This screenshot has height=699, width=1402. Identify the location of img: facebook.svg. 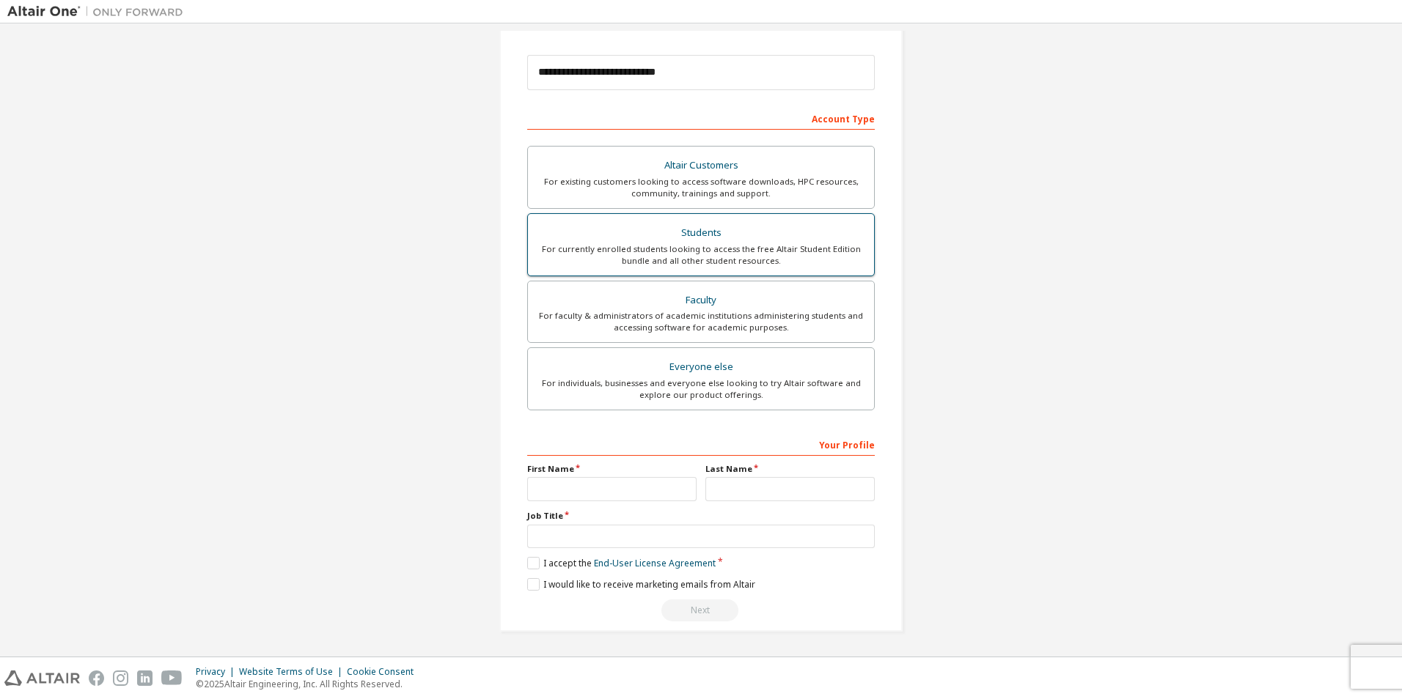
(96, 678).